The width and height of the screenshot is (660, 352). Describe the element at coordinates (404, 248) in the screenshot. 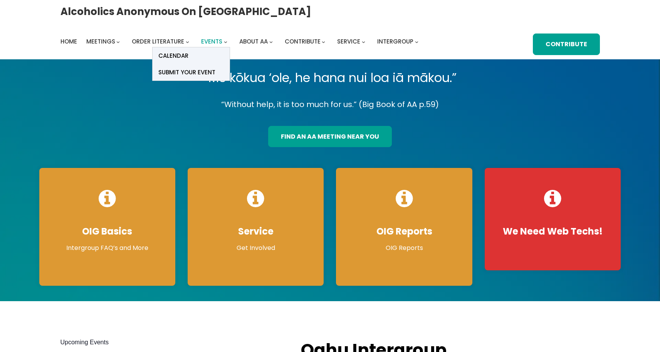

I see `p: OIG Reports` at that location.